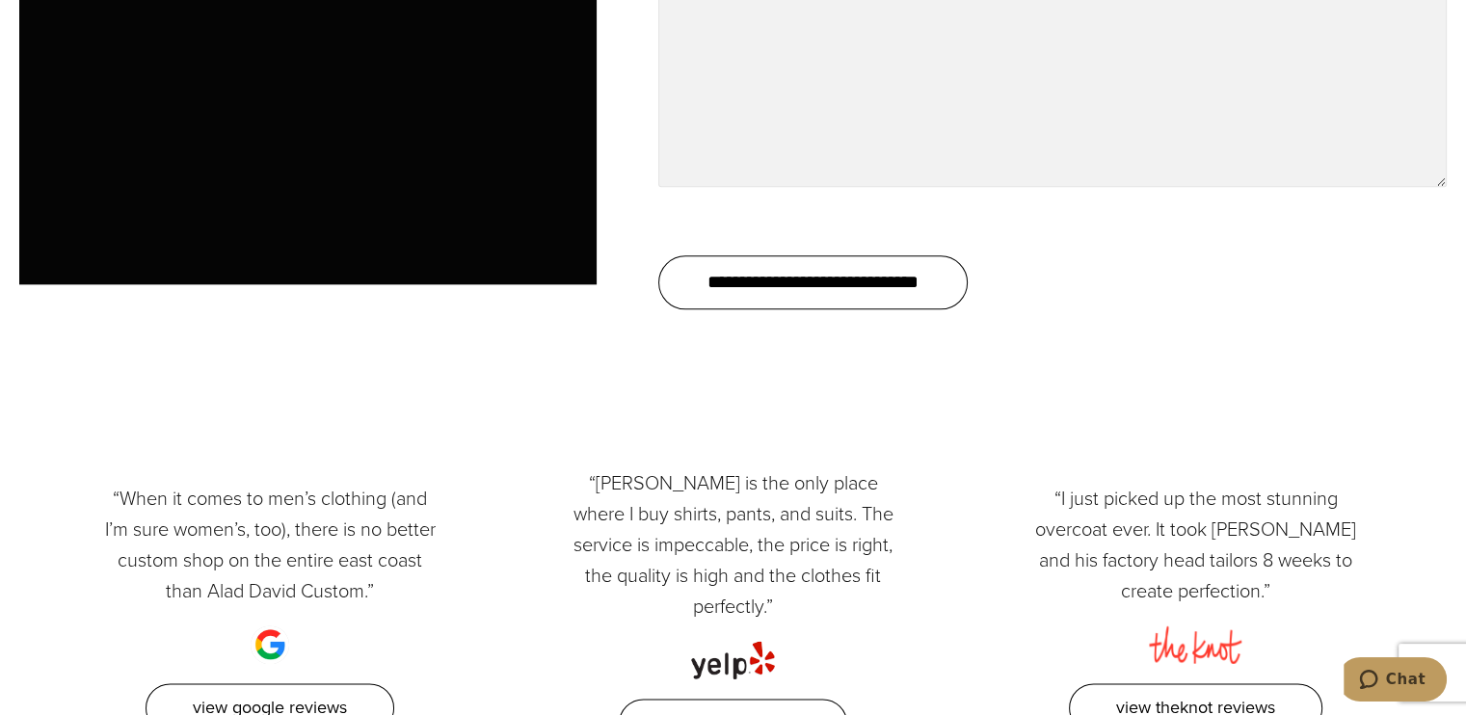 This screenshot has width=1466, height=715. Describe the element at coordinates (270, 635) in the screenshot. I see `img: google` at that location.